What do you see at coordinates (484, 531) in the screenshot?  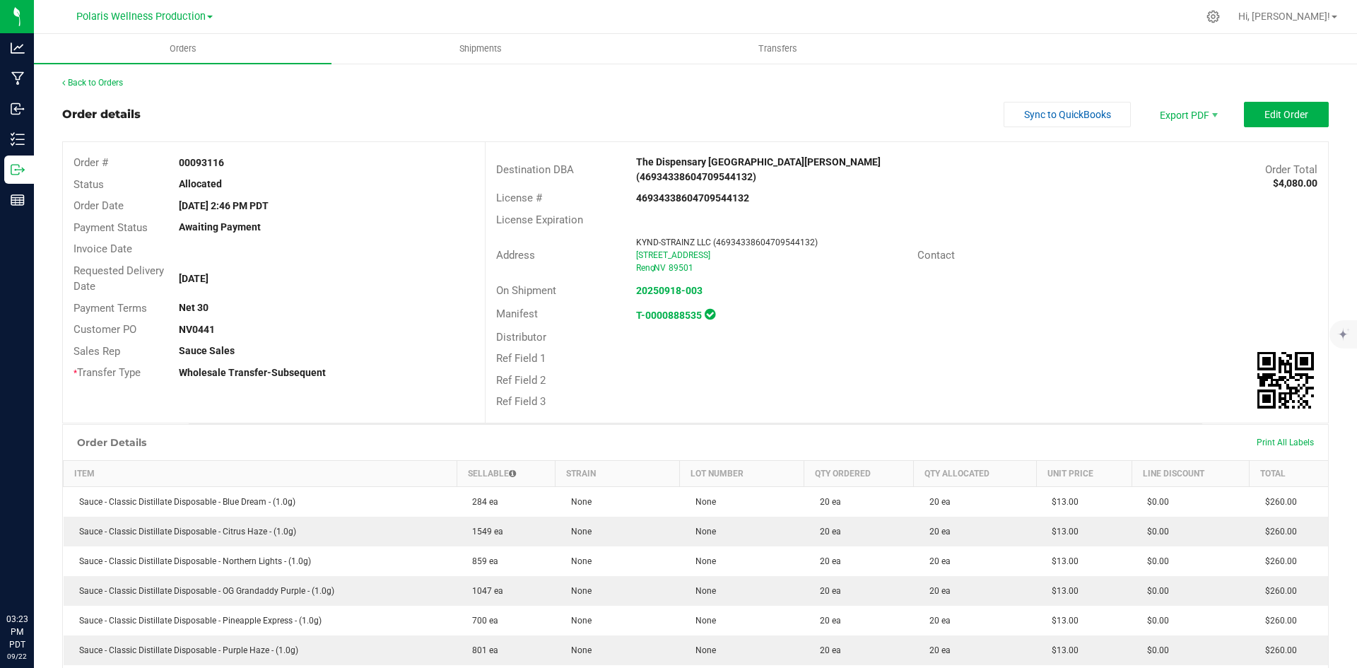 I see `span: 1549 ea` at bounding box center [484, 531].